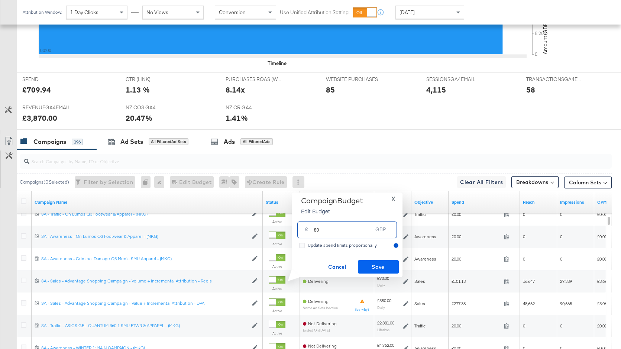 The width and height of the screenshot is (621, 349). Describe the element at coordinates (393, 199) in the screenshot. I see `button: X` at that location.